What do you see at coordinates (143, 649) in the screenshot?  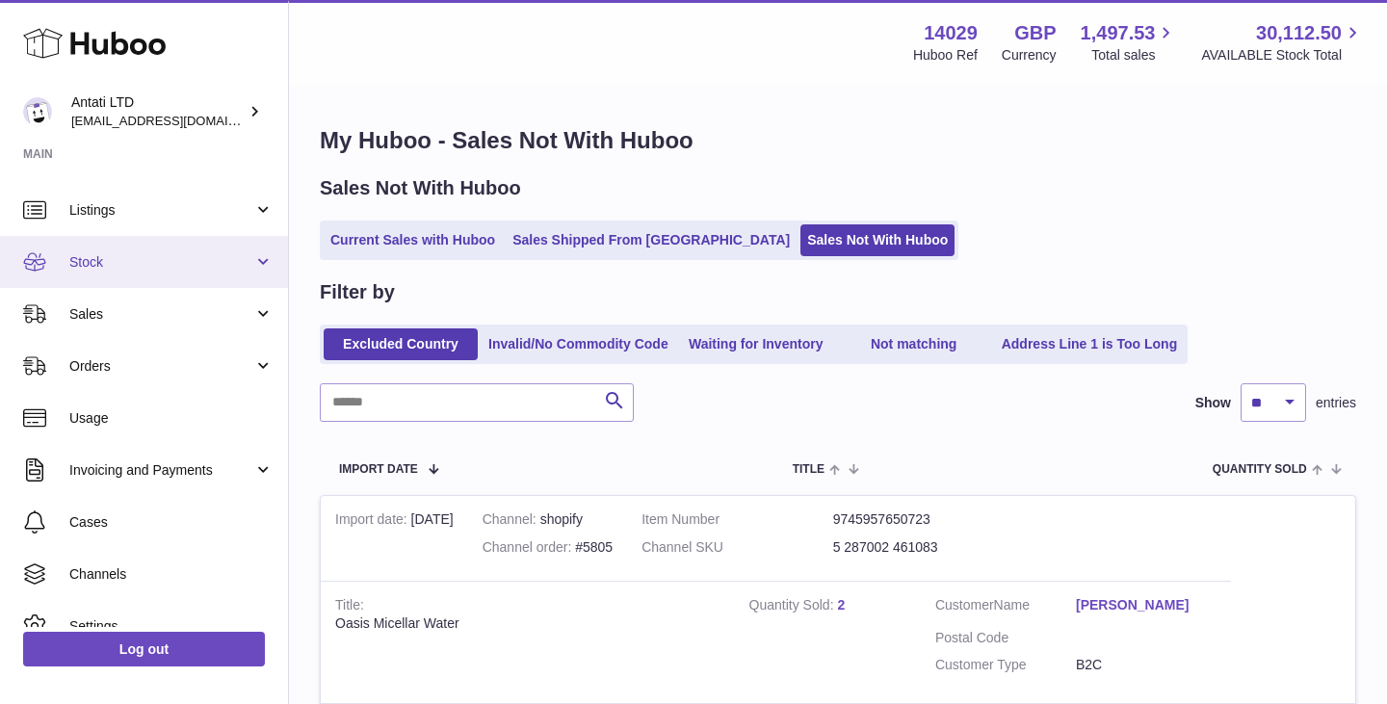 I see `a: Log out` at bounding box center [143, 649].